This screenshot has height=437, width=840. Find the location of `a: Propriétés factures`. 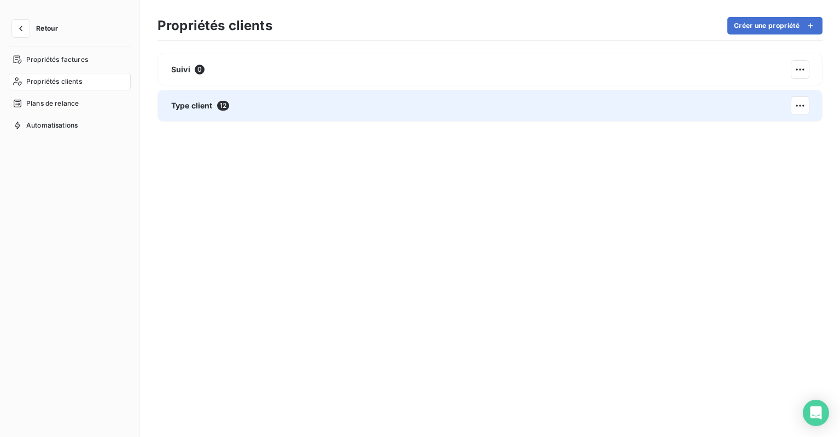

a: Propriétés factures is located at coordinates (69, 60).